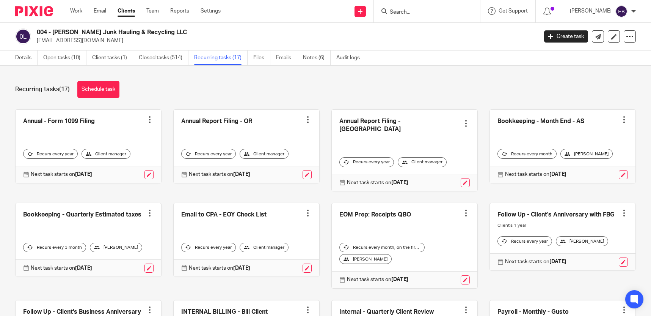 The width and height of the screenshot is (651, 316). What do you see at coordinates (98, 89) in the screenshot?
I see `a: Schedule task` at bounding box center [98, 89].